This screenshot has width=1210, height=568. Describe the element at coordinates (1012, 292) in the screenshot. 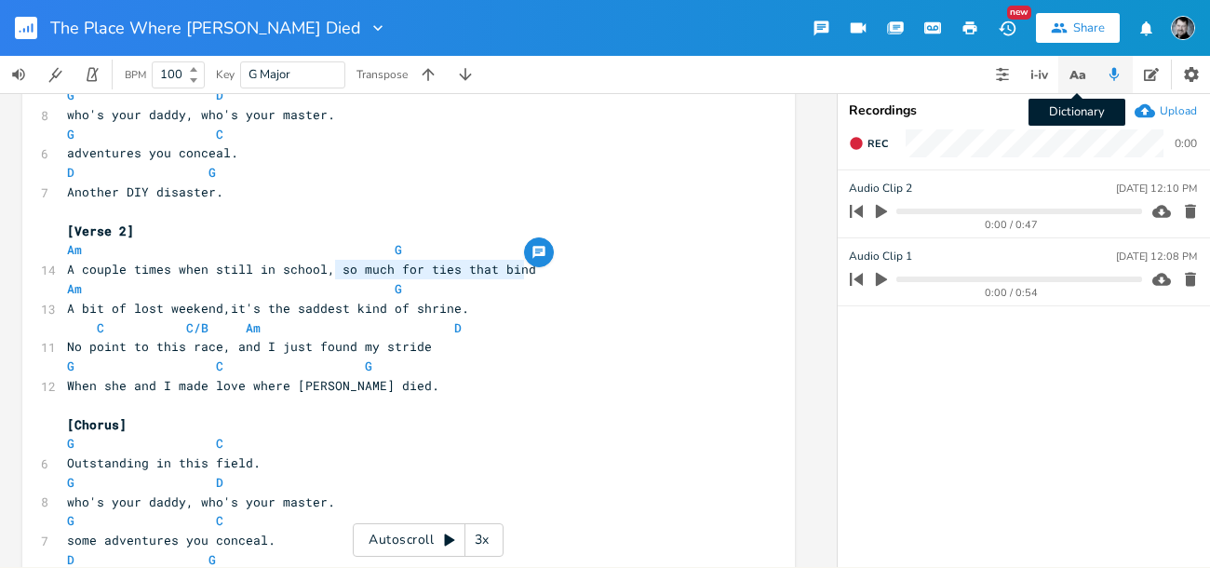

I see `div: 0:00 / 0:54` at that location.